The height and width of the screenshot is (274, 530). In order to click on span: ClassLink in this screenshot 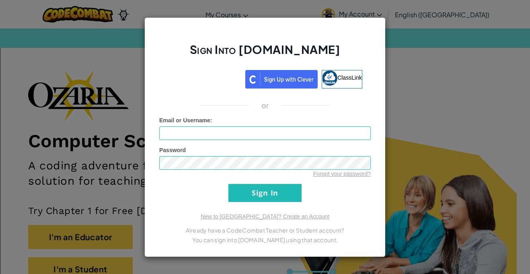, I will do `click(349, 77)`.